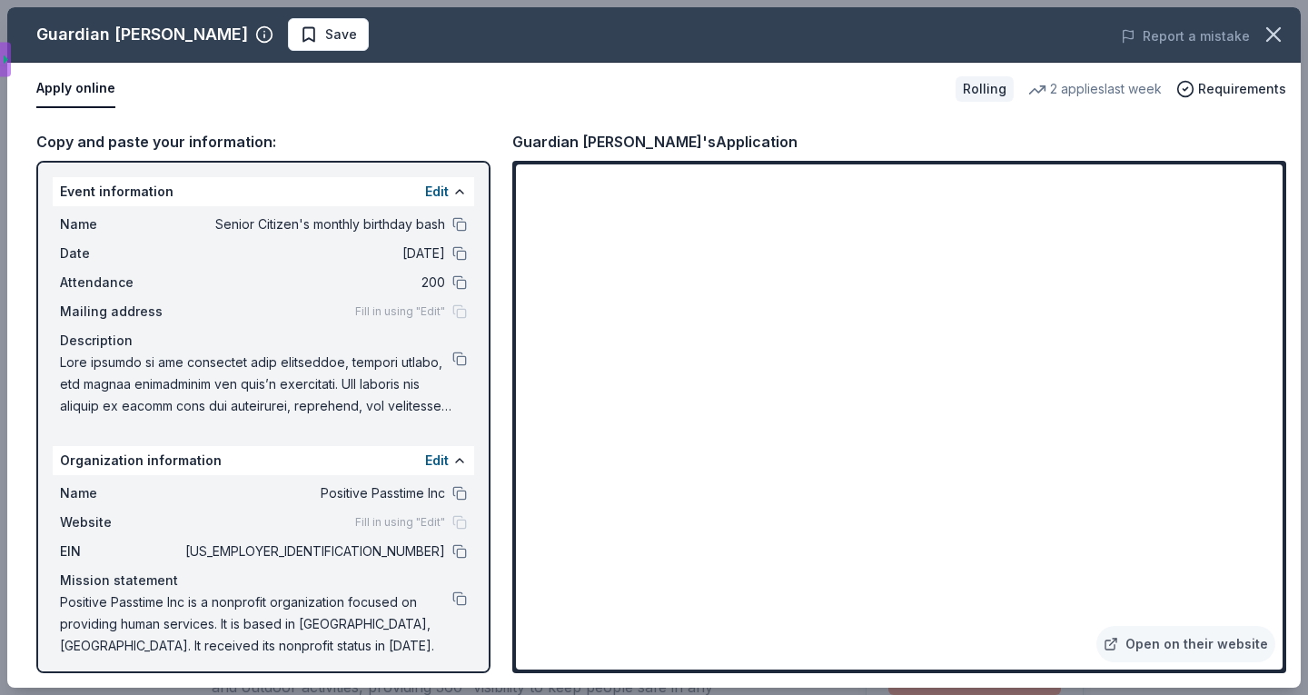 Image resolution: width=1308 pixels, height=695 pixels. I want to click on span: Date, so click(121, 253).